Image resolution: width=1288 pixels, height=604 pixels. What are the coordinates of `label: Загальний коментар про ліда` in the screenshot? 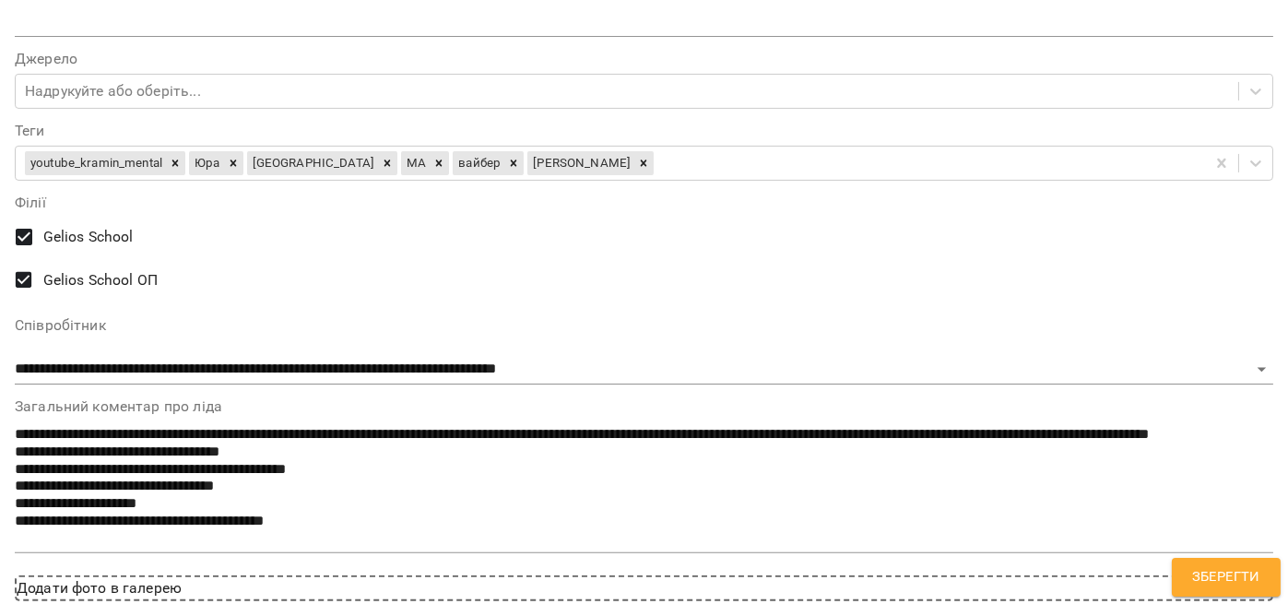 It's located at (644, 407).